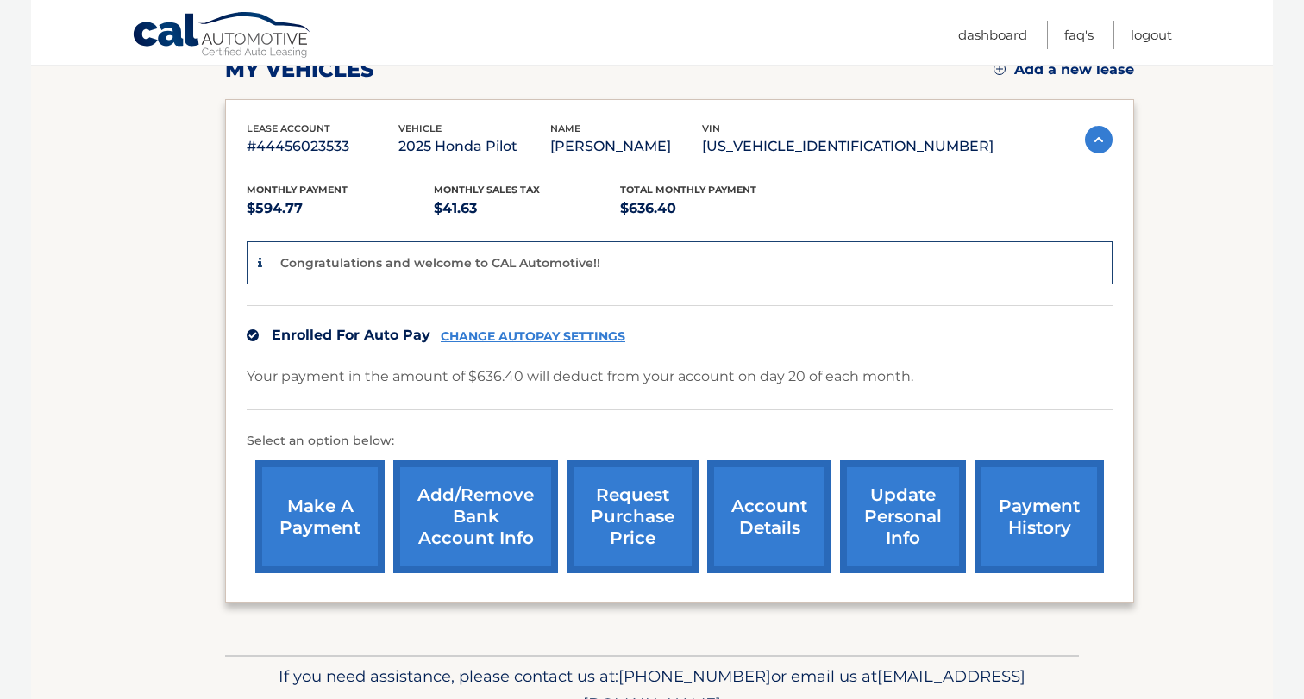  I want to click on a: CHANGE AUTOPAY SETTINGS, so click(533, 336).